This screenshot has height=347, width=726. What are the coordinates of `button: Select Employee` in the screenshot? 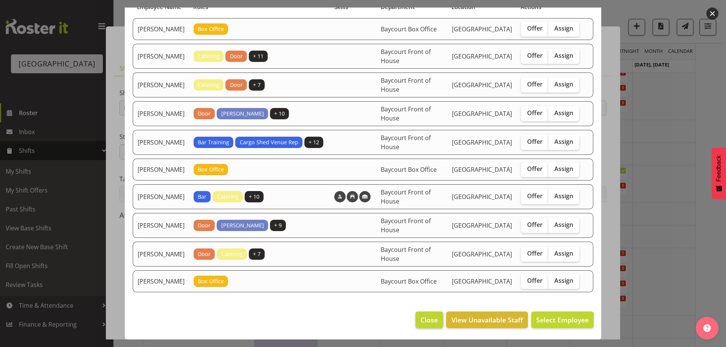 It's located at (562, 320).